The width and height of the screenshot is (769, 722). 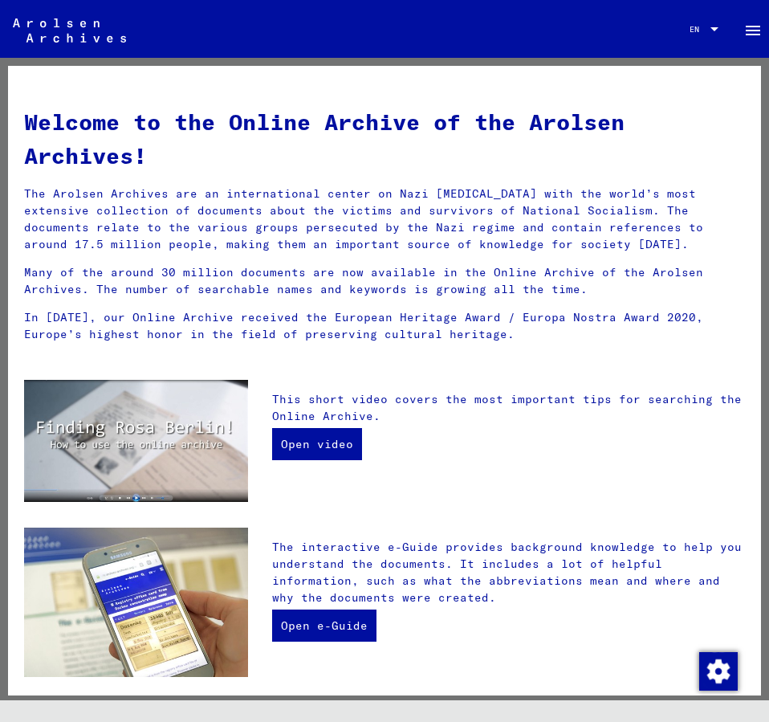 What do you see at coordinates (508, 572) in the screenshot?
I see `p: The interactive e-Guide provides background knowledge to help you understand the documents. It in...` at bounding box center [508, 572].